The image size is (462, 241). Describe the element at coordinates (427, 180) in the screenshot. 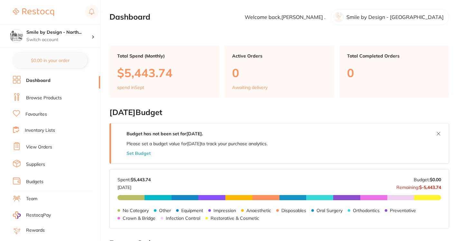

I see `p: Budget:` at that location.